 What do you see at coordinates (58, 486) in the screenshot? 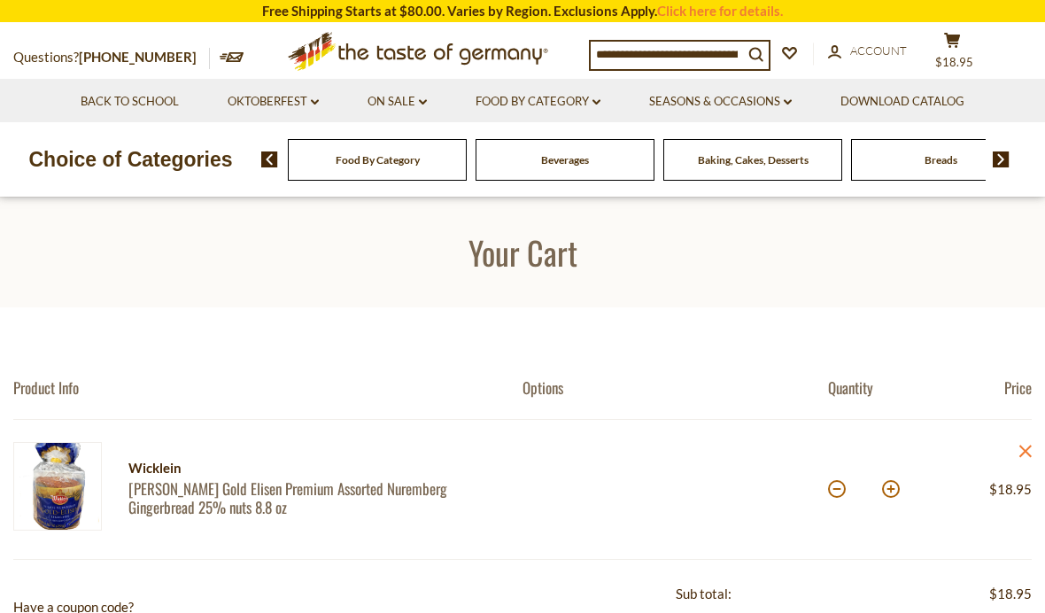
I see `img: Wicklein Gold Elisen Premium Assorted Nuremberg Gingerbread 25% nuts 8.8 oz` at bounding box center [58, 486].